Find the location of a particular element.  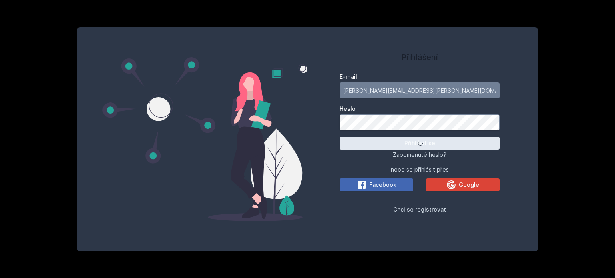

label: Heslo is located at coordinates (419, 109).